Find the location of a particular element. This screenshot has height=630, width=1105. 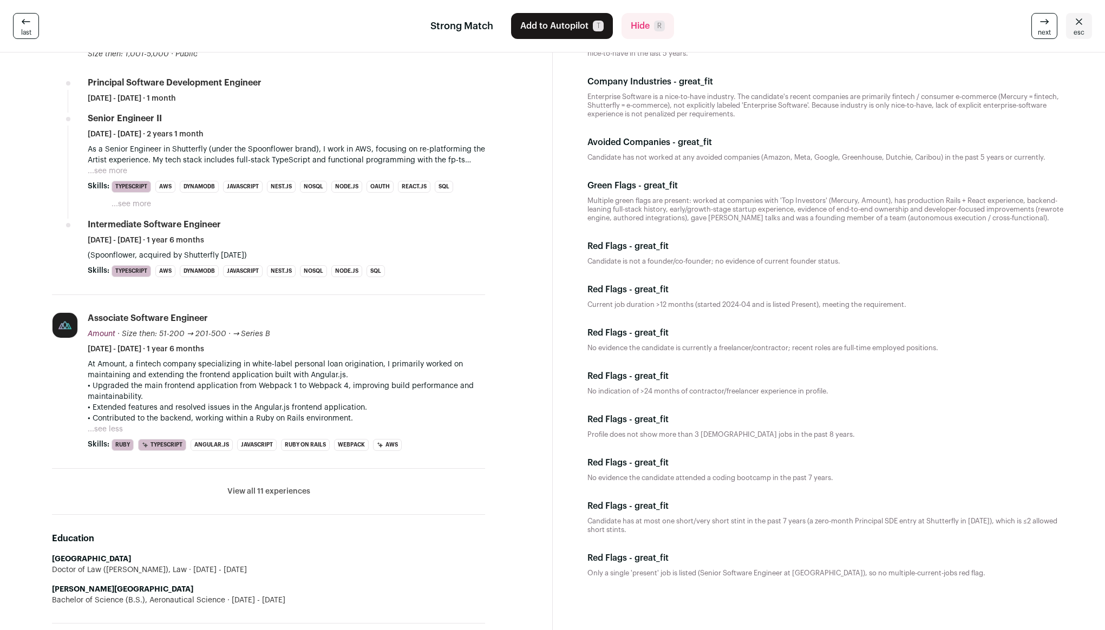

p: No indication of >24 months of contractor/freelancer experience in profile. is located at coordinates (829, 391).